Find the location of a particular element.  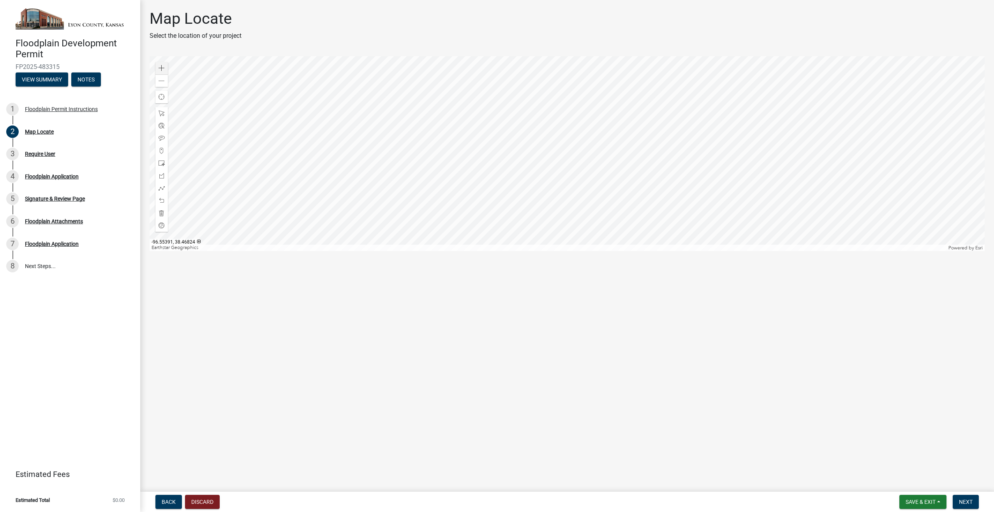

a: Estimated Fees is located at coordinates (67, 474).